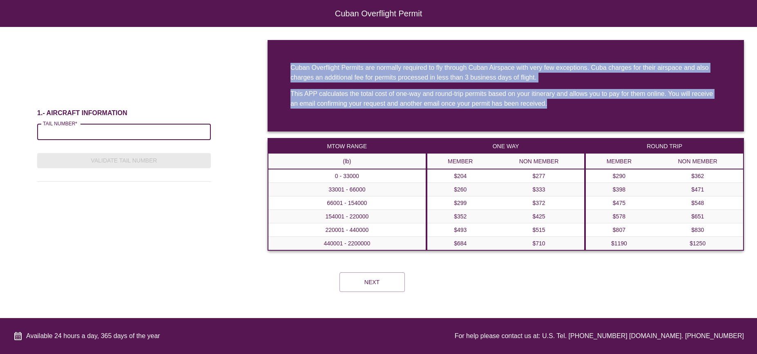  What do you see at coordinates (460, 203) in the screenshot?
I see `td: $299` at bounding box center [460, 203].